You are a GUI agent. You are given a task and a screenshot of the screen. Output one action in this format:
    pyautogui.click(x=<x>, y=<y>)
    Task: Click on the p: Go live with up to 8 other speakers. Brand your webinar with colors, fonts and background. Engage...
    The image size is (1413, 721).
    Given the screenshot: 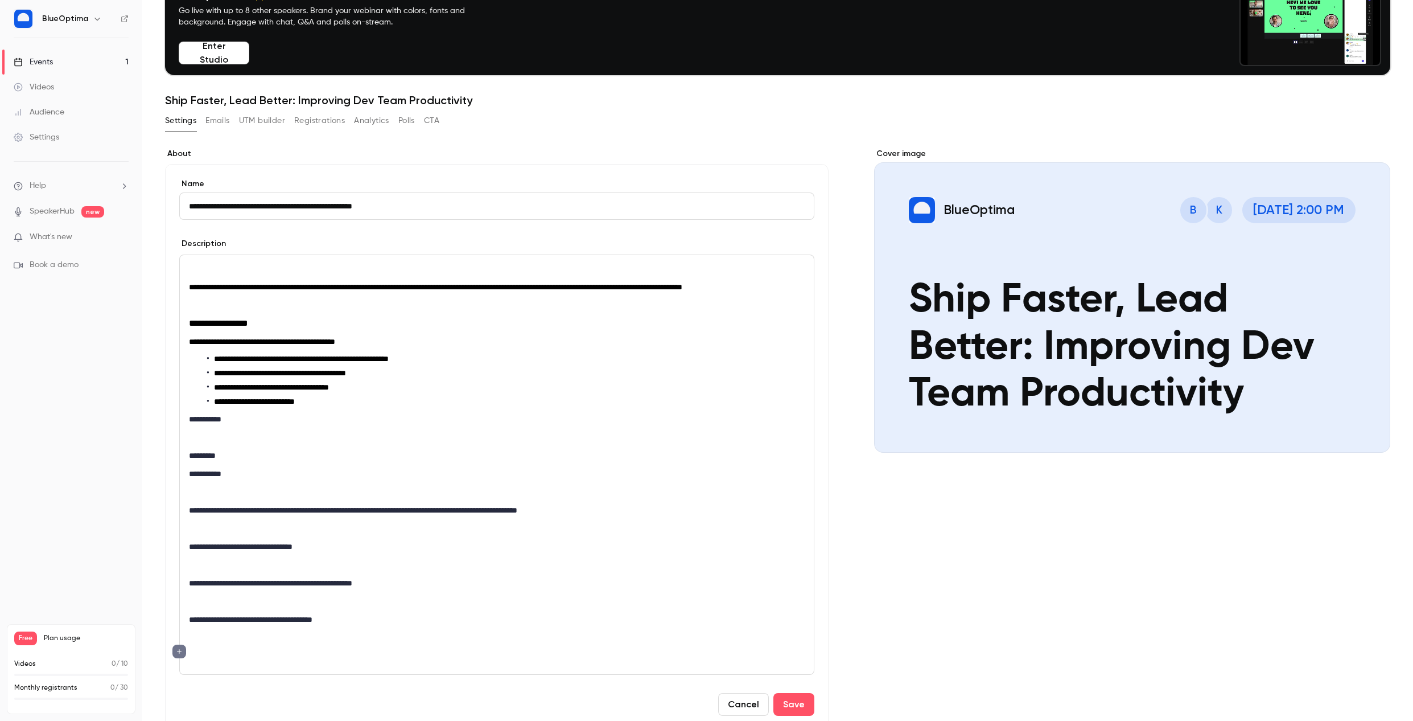 What is the action you would take?
    pyautogui.click(x=335, y=17)
    